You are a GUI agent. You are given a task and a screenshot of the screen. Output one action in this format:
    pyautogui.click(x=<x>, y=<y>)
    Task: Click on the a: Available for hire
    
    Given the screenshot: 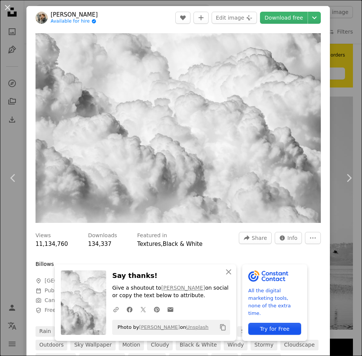 What is the action you would take?
    pyautogui.click(x=74, y=22)
    